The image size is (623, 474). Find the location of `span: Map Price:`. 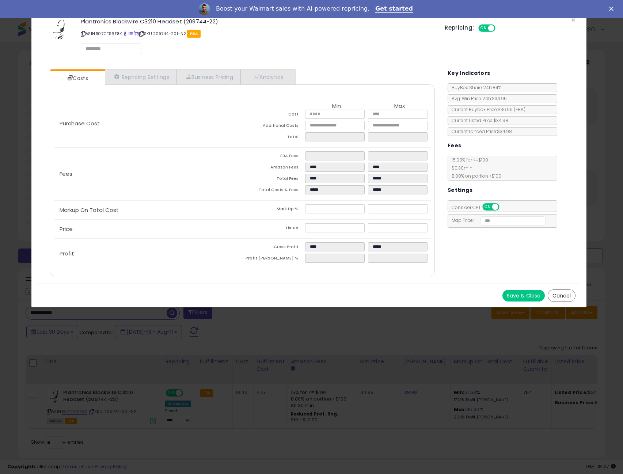

span: Map Price: is located at coordinates (497, 220).